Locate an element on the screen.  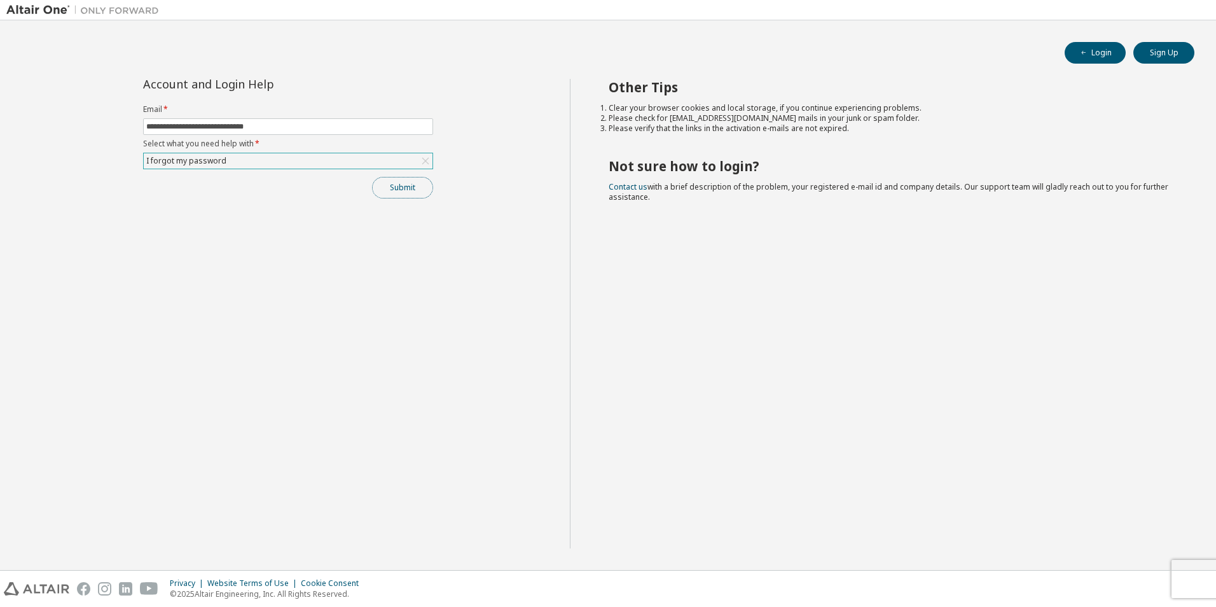
img: instagram.svg is located at coordinates (104, 588).